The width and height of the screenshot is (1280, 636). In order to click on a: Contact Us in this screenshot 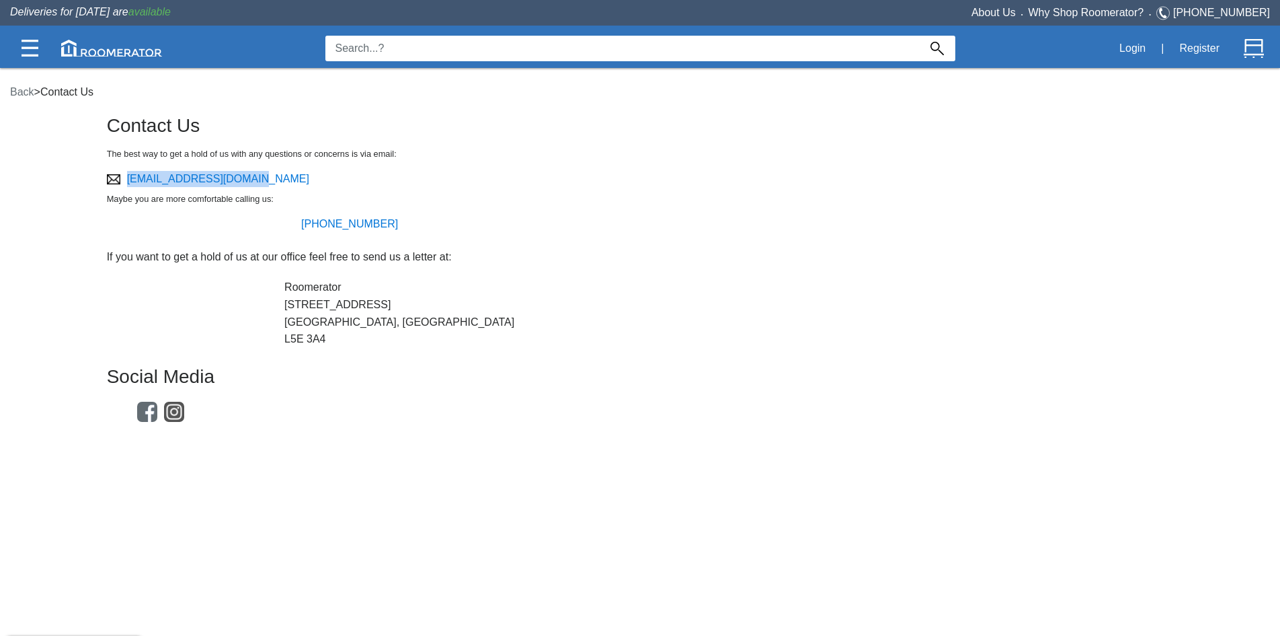, I will do `click(67, 91)`.